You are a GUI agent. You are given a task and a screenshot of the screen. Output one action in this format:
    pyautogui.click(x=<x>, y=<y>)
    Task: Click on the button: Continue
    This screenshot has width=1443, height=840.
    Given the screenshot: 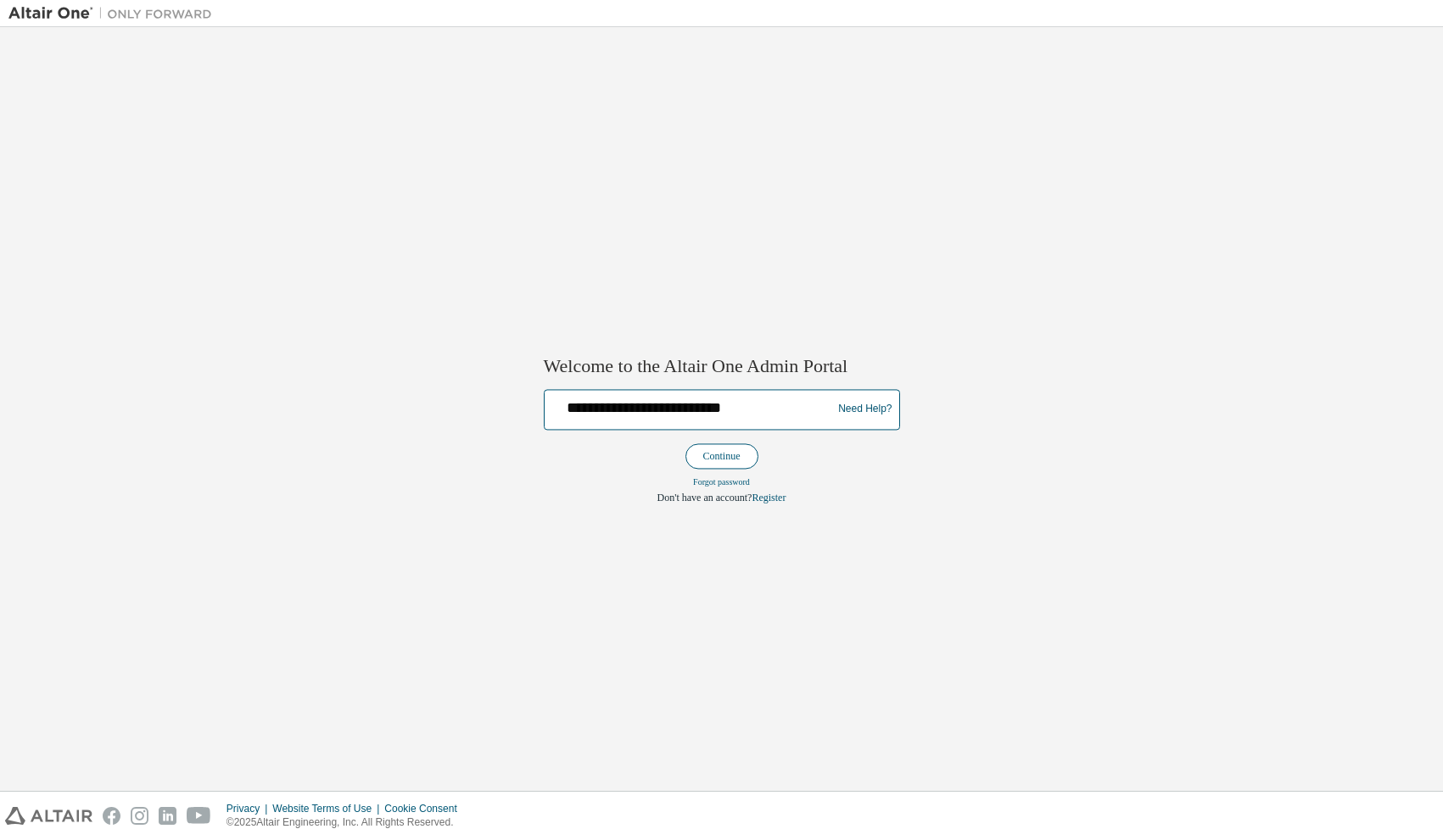 What is the action you would take?
    pyautogui.click(x=722, y=456)
    